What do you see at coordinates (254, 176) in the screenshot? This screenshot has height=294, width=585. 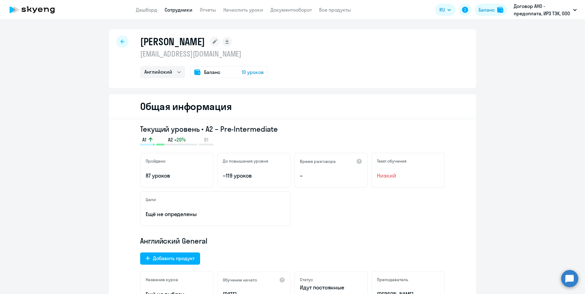 I see `p: ~119 уроков` at bounding box center [254, 176].